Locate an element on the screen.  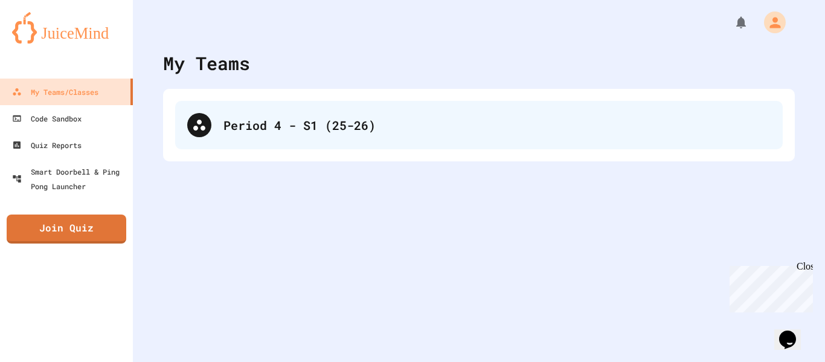
div: My Account is located at coordinates (770, 22).